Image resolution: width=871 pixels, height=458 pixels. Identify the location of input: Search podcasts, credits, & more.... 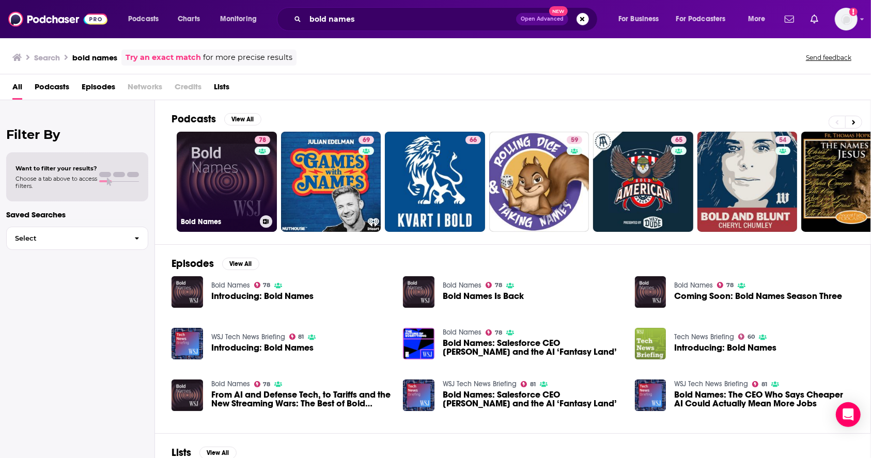
(411, 19).